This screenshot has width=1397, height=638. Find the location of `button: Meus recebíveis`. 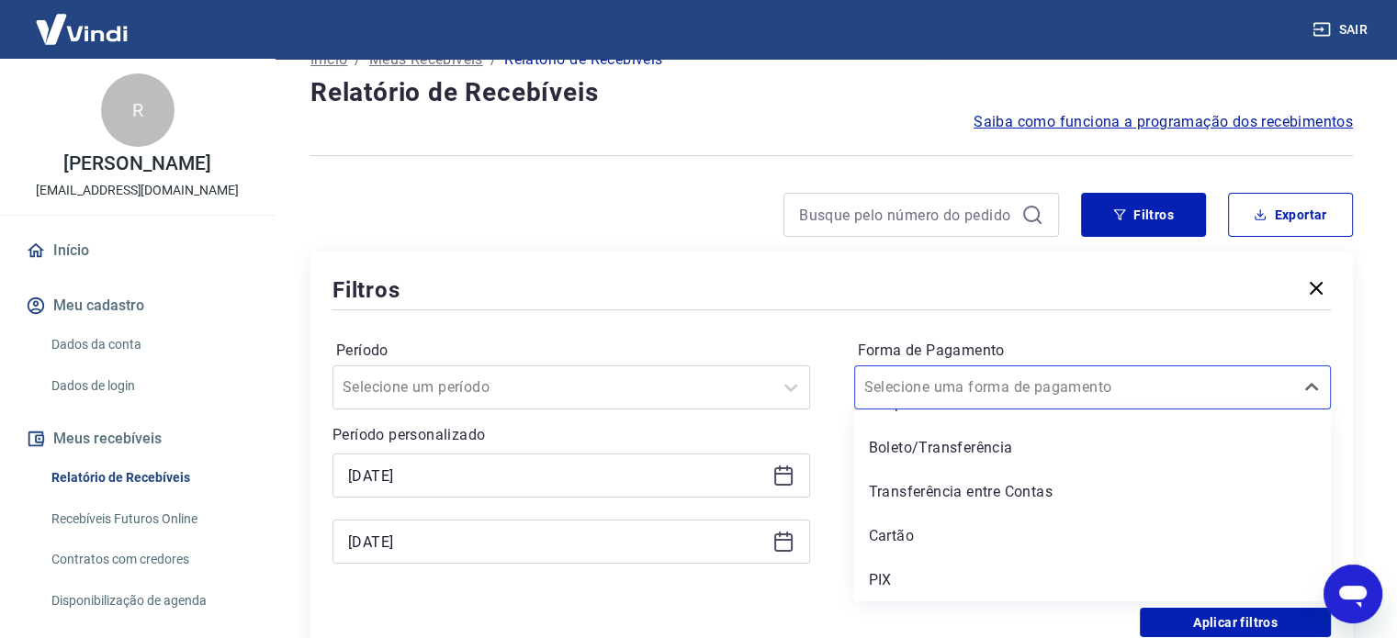

button: Meus recebíveis is located at coordinates (137, 439).